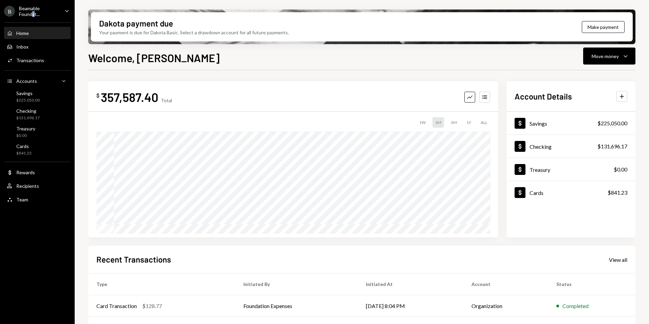  I want to click on button: Make payment, so click(603, 27).